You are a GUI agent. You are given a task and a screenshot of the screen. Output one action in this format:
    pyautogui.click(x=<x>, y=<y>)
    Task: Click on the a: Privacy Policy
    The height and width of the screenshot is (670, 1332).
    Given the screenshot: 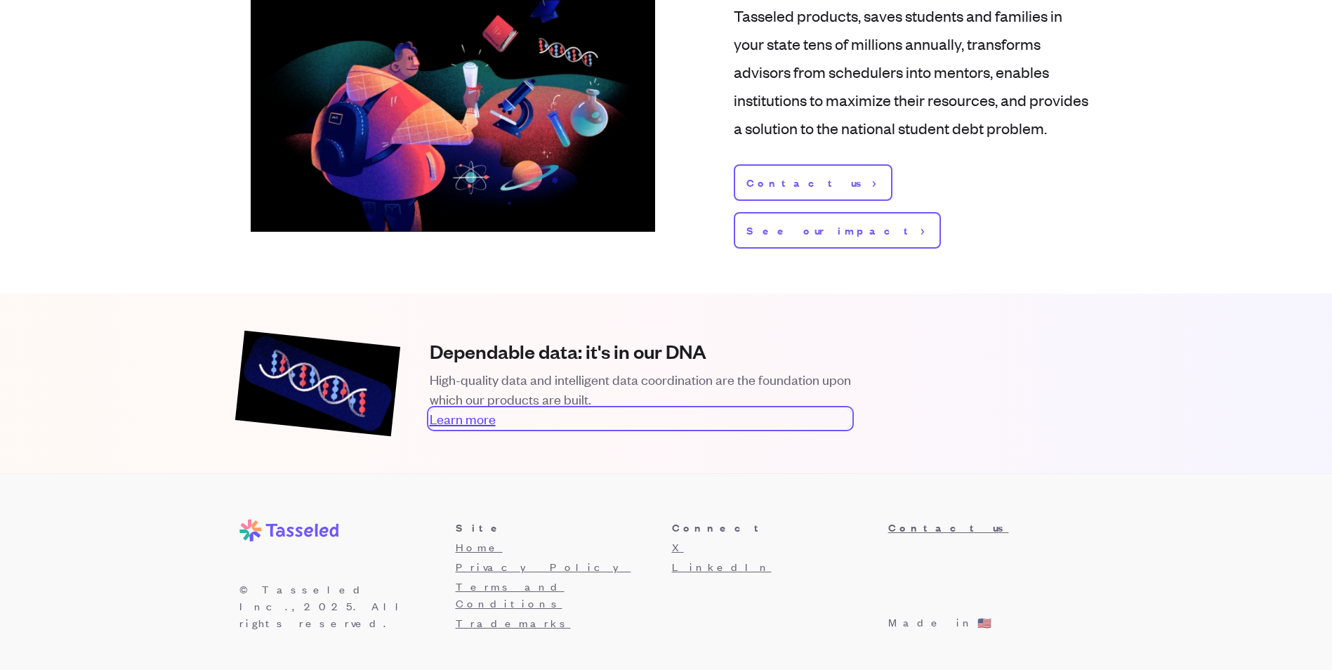 What is the action you would take?
    pyautogui.click(x=543, y=566)
    